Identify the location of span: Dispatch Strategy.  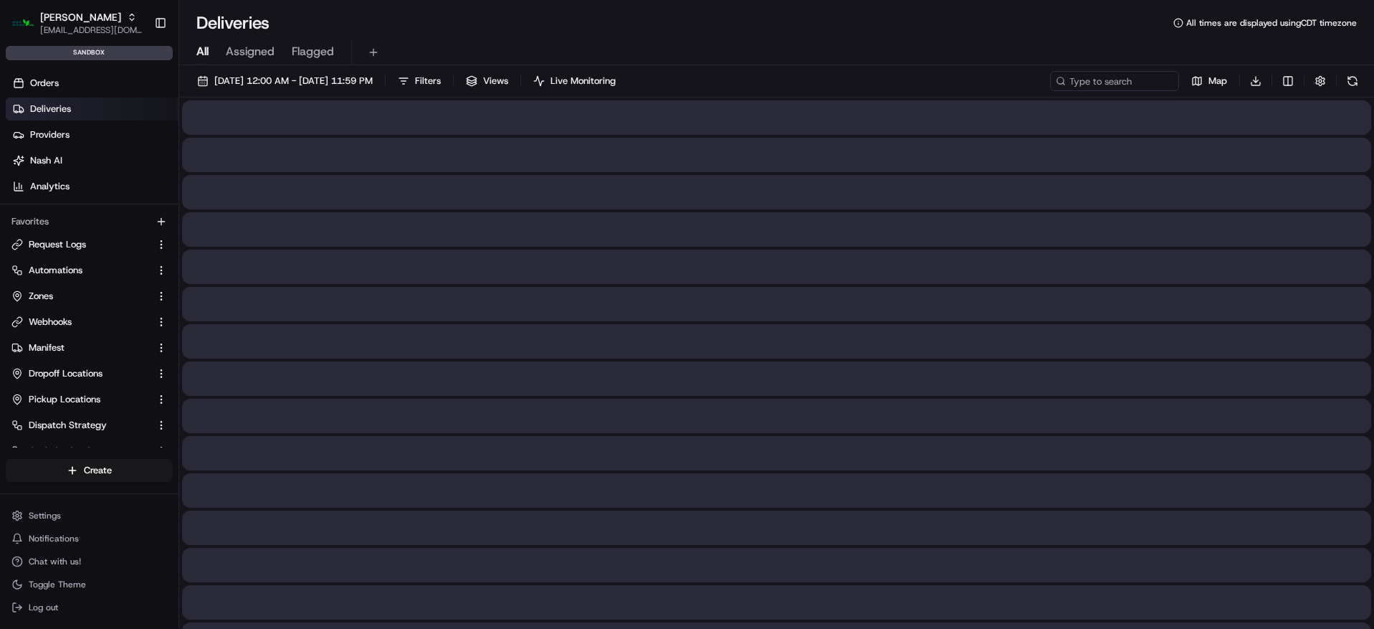
(67, 425).